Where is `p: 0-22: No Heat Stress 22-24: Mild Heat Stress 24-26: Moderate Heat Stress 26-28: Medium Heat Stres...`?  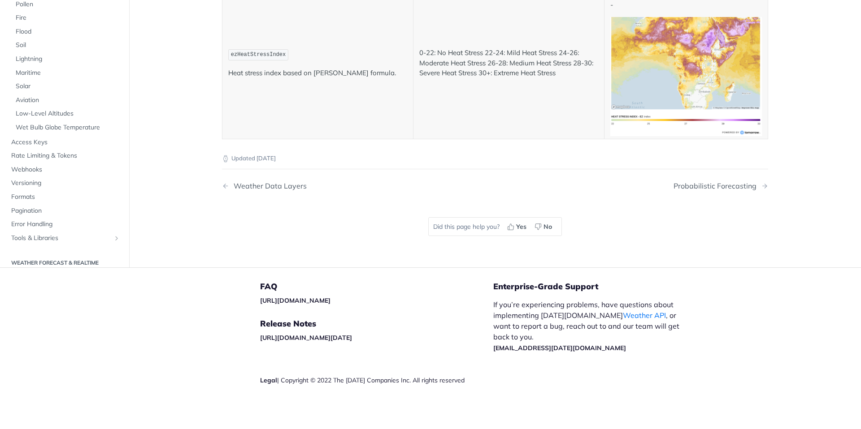 p: 0-22: No Heat Stress 22-24: Mild Heat Stress 24-26: Moderate Heat Stress 26-28: Medium Heat Stres... is located at coordinates (508, 63).